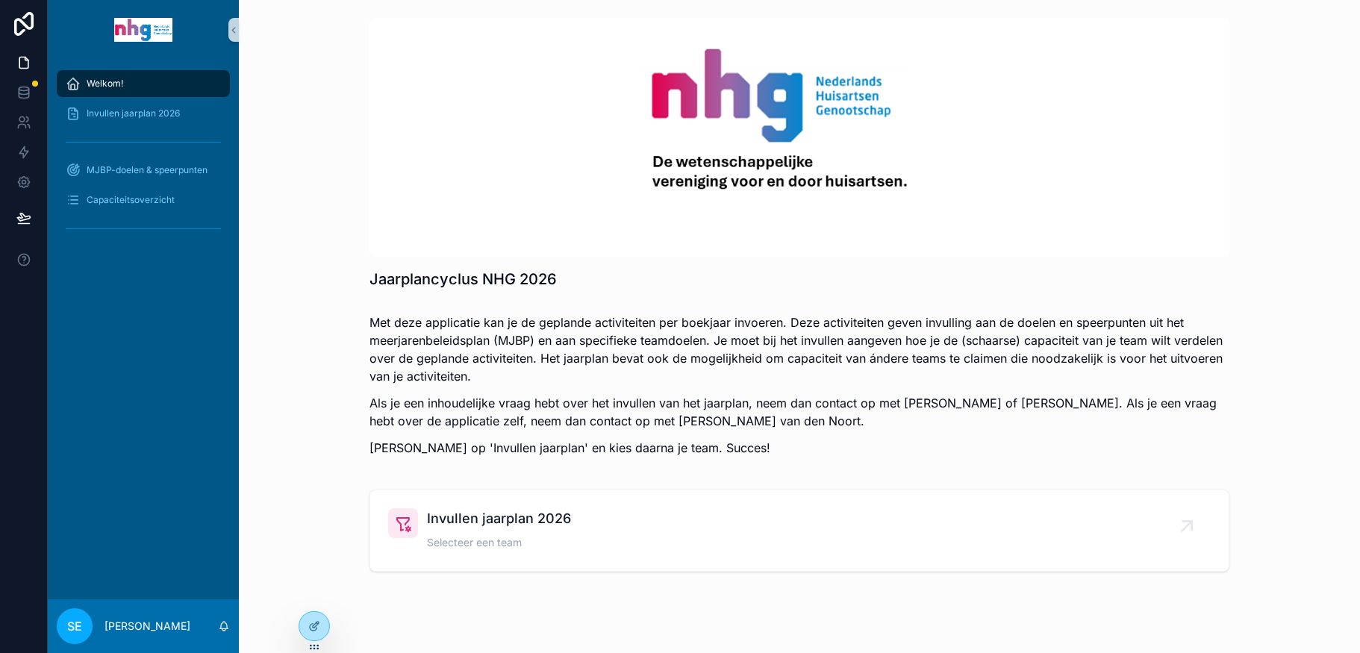  Describe the element at coordinates (800, 531) in the screenshot. I see `a: Invullen jaarplan 2026Selecteer een team` at that location.